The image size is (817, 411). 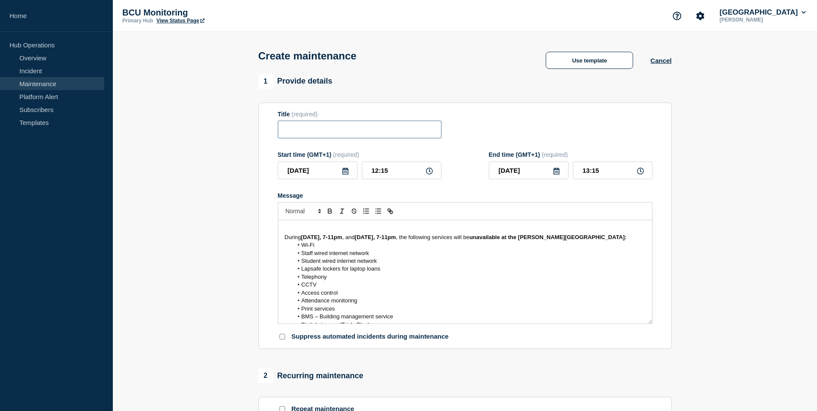 I want to click on button: Toggle strikethrough text, so click(x=354, y=211).